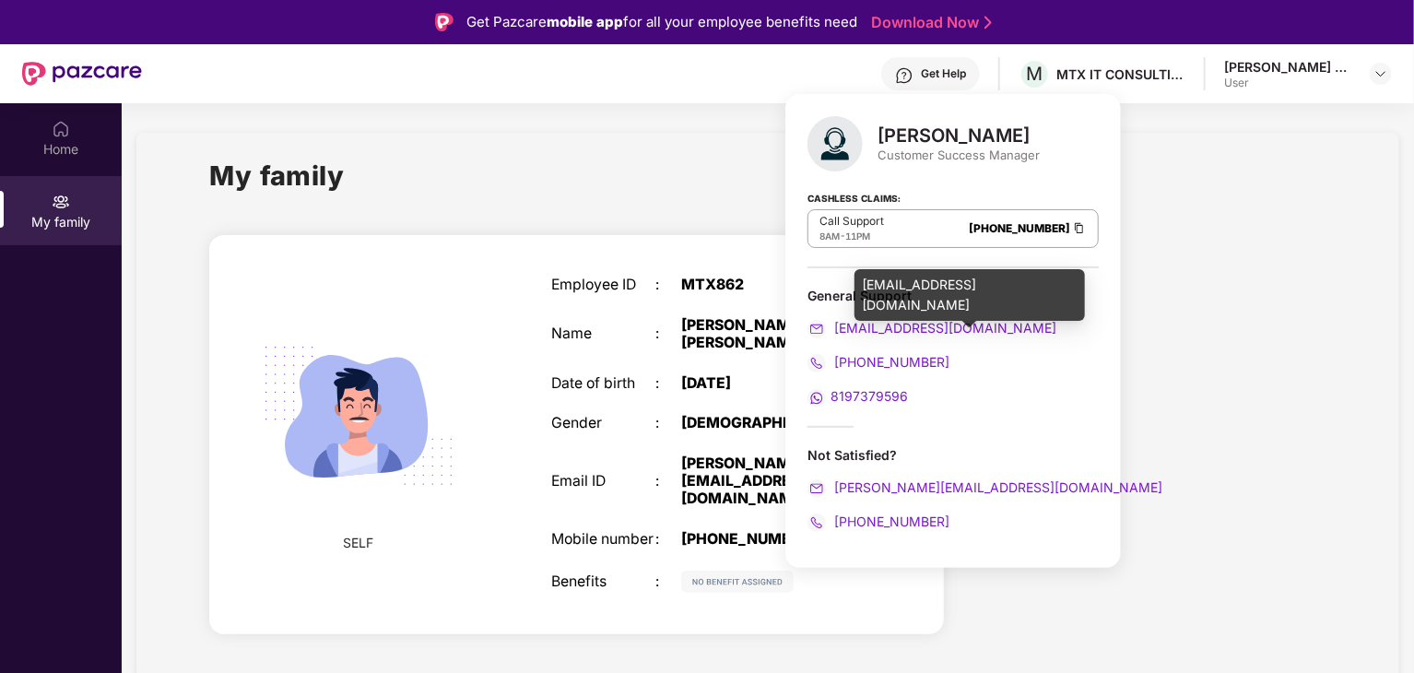 The image size is (1414, 673). What do you see at coordinates (603, 423) in the screenshot?
I see `div: Gender` at bounding box center [603, 423].